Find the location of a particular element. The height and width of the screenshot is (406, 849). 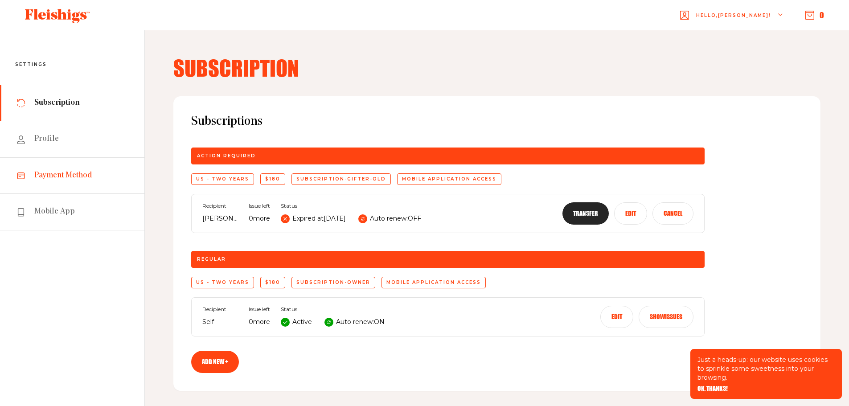

p: Auto renew: OFF is located at coordinates (395, 219).